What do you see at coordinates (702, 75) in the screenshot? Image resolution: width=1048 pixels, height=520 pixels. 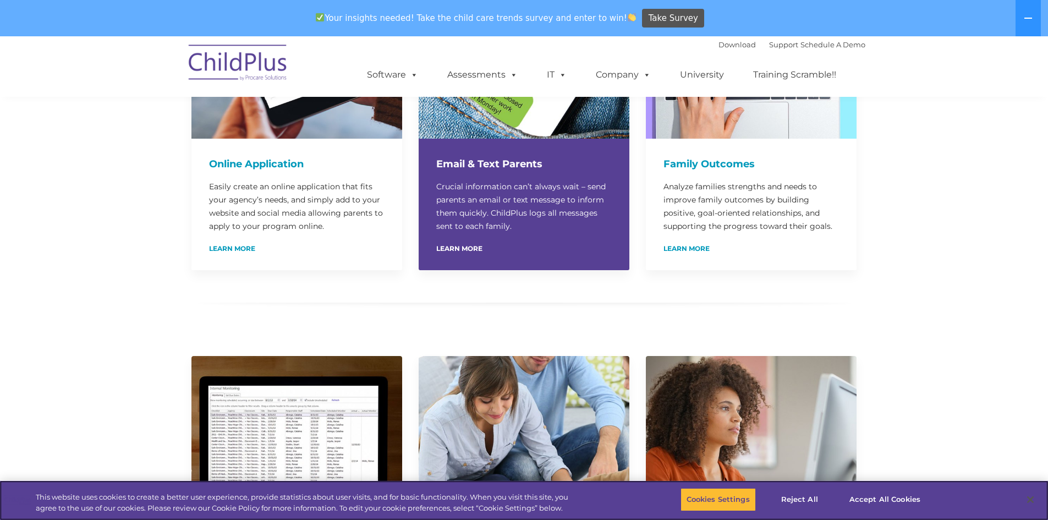 I see `a: University` at bounding box center [702, 75].